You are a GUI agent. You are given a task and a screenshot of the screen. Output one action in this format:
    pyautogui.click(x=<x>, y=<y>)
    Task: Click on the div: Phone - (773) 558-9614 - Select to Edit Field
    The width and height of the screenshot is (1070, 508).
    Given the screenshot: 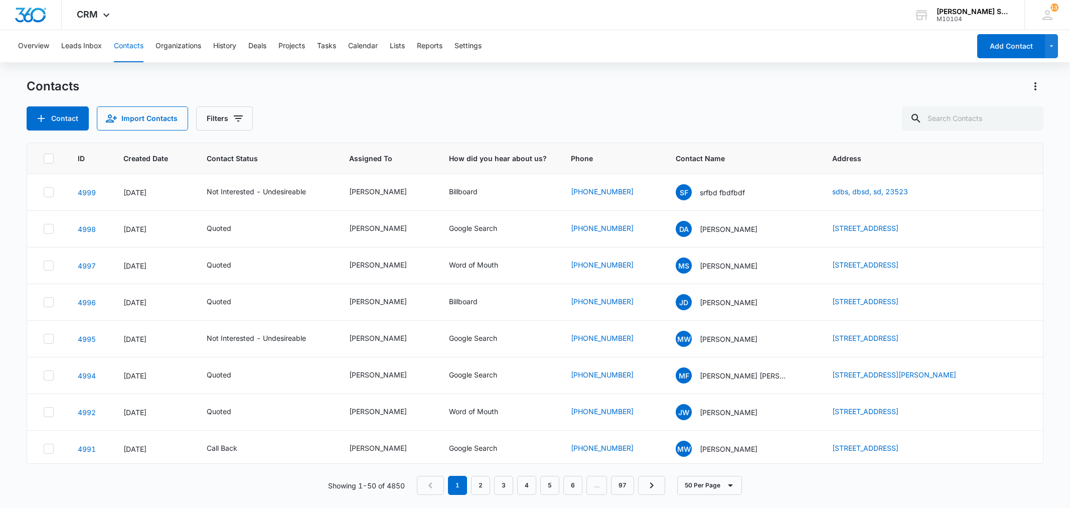 What is the action you would take?
    pyautogui.click(x=611, y=229)
    